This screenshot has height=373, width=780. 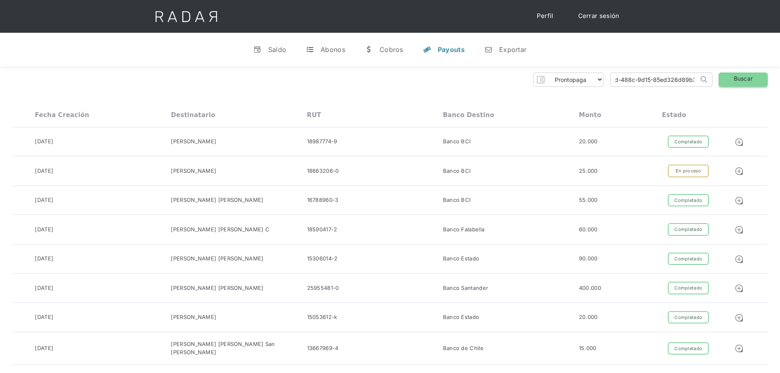 I want to click on div: 60.000, so click(x=588, y=230).